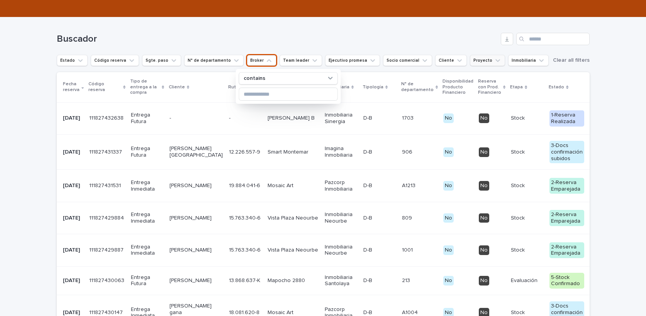 This screenshot has width=646, height=316. What do you see at coordinates (245, 185) in the screenshot?
I see `p: 19.884.041-6` at bounding box center [245, 185].